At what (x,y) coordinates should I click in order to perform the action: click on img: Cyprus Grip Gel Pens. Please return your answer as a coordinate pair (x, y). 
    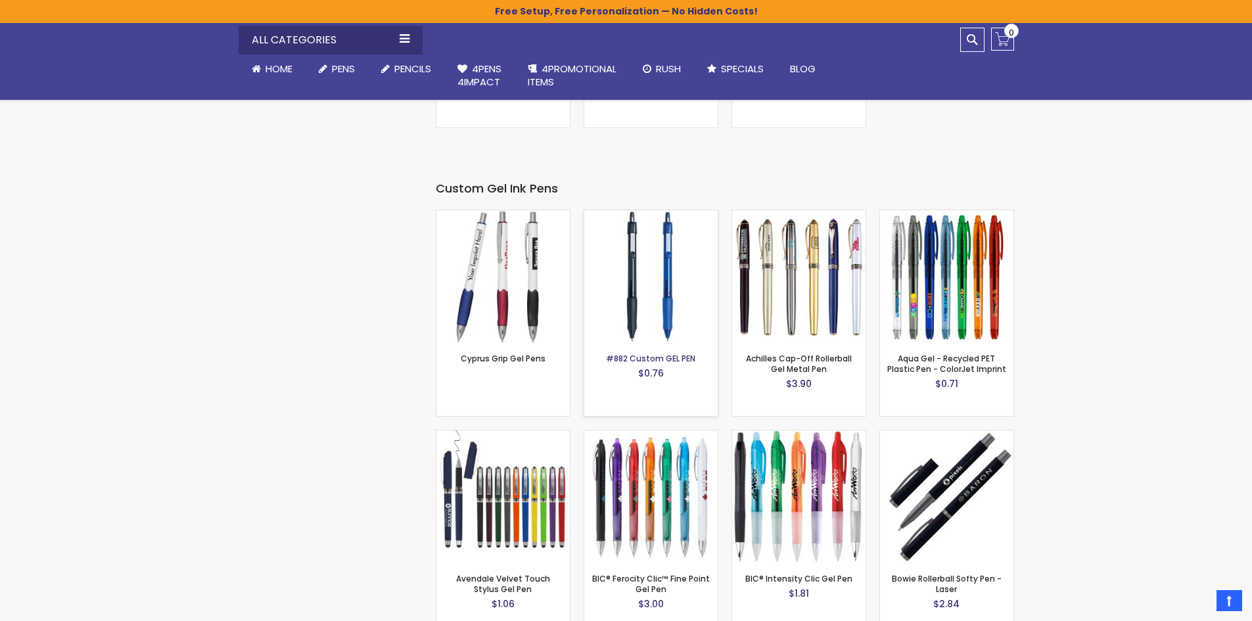
    Looking at the image, I should click on (503, 277).